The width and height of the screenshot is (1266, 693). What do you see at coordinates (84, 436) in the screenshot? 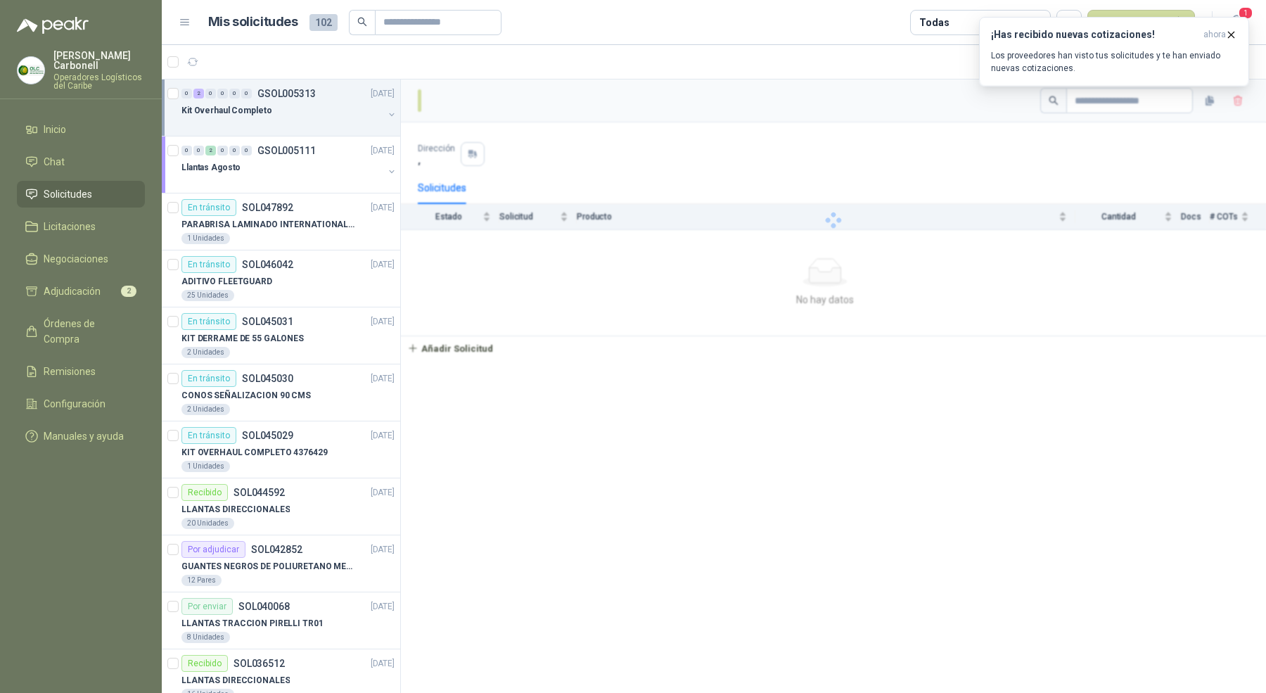
I see `span: Manuales y ayuda` at bounding box center [84, 436].